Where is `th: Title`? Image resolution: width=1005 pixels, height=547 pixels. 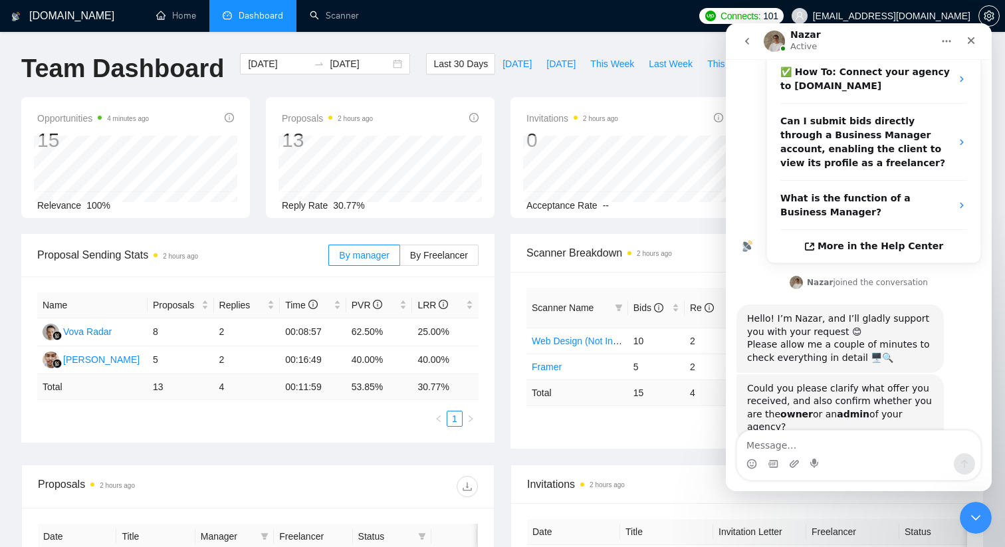 th: Title is located at coordinates (667, 532).